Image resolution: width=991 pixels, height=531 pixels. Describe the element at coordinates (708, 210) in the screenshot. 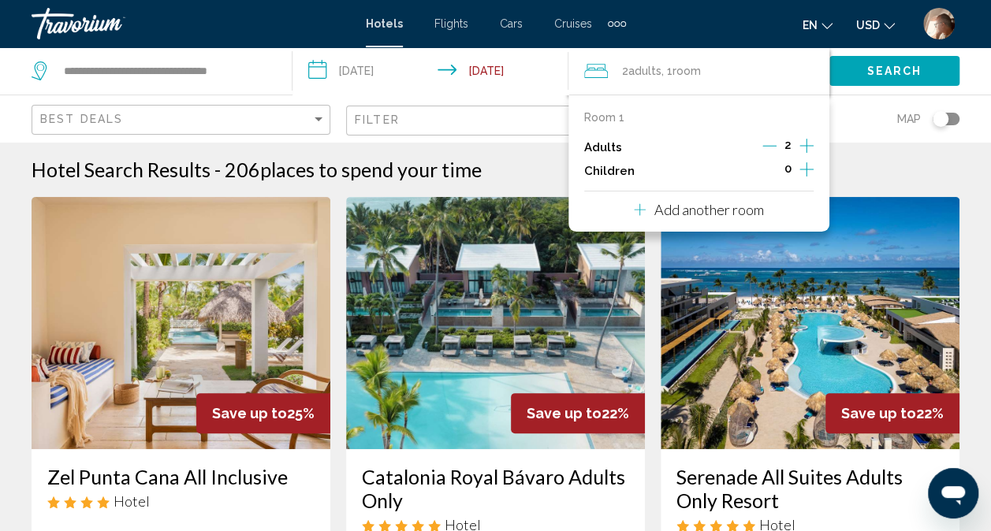

I see `p: Add another room` at that location.